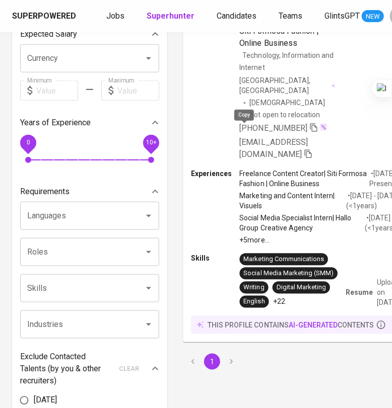 The image size is (392, 408). Describe the element at coordinates (55, 123) in the screenshot. I see `p: Years of Experience` at that location.